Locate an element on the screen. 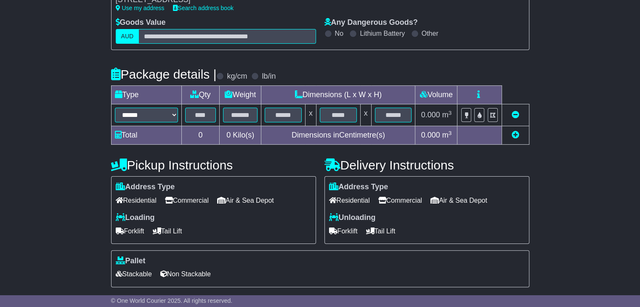 The height and width of the screenshot is (307, 640). span: Non Stackable is located at coordinates (186, 274).